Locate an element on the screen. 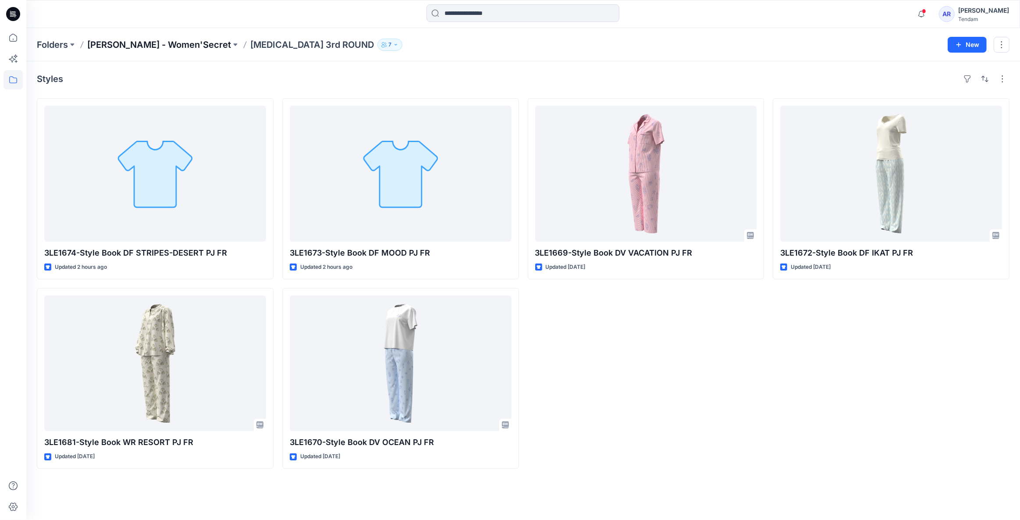 The height and width of the screenshot is (520, 1020). h4: Styles is located at coordinates (50, 79).